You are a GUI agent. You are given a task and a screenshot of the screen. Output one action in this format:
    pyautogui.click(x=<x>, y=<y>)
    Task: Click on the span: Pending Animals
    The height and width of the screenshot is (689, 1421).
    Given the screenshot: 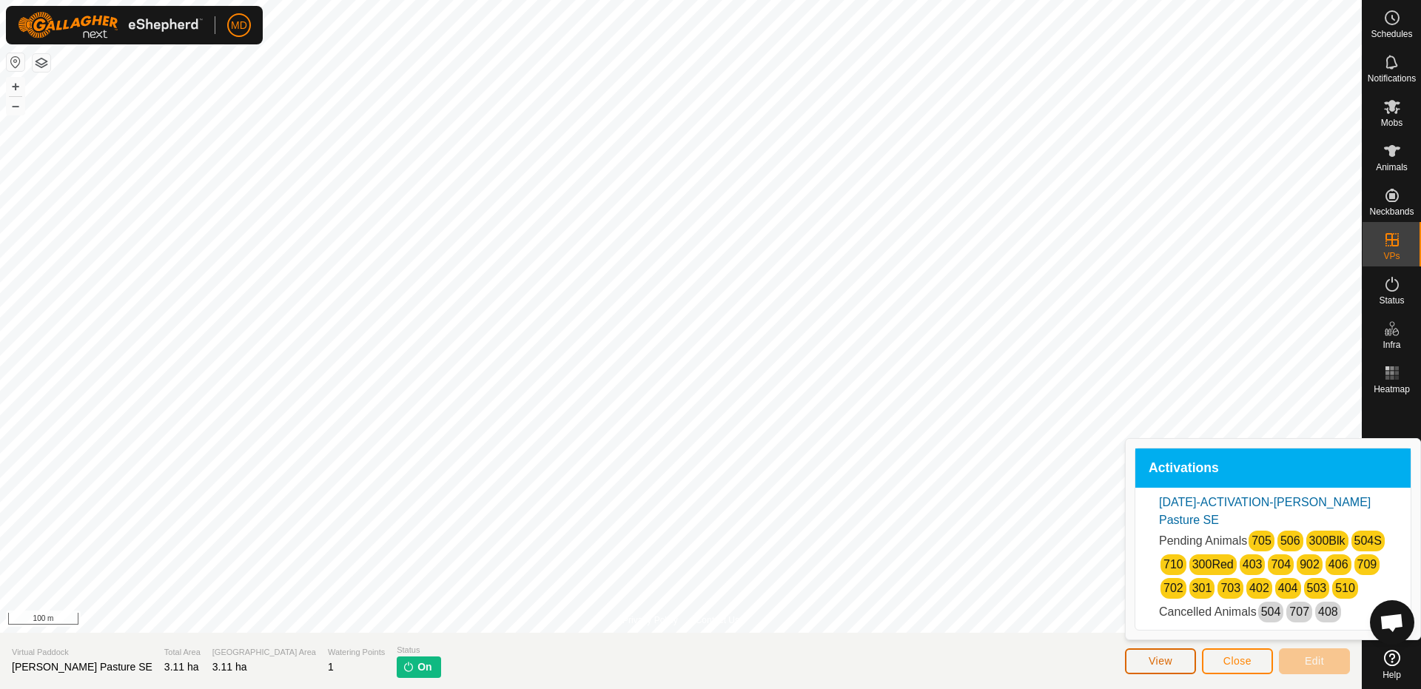 What is the action you would take?
    pyautogui.click(x=1203, y=540)
    